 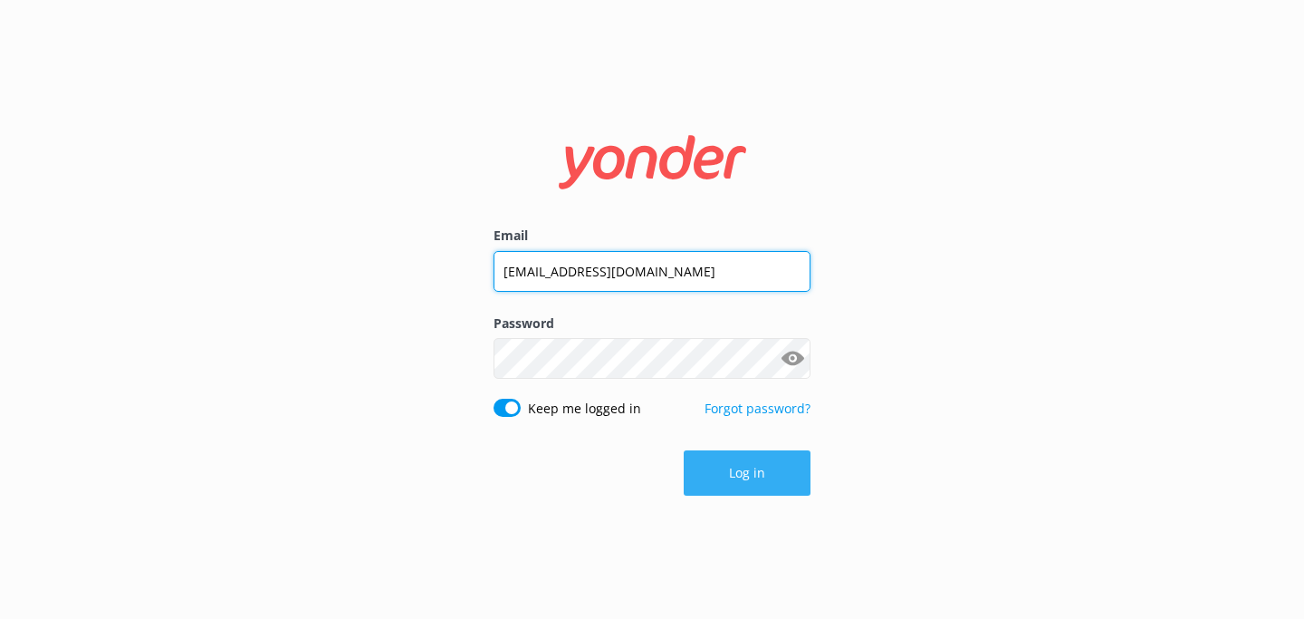 I want to click on button: Show password, so click(x=793, y=359).